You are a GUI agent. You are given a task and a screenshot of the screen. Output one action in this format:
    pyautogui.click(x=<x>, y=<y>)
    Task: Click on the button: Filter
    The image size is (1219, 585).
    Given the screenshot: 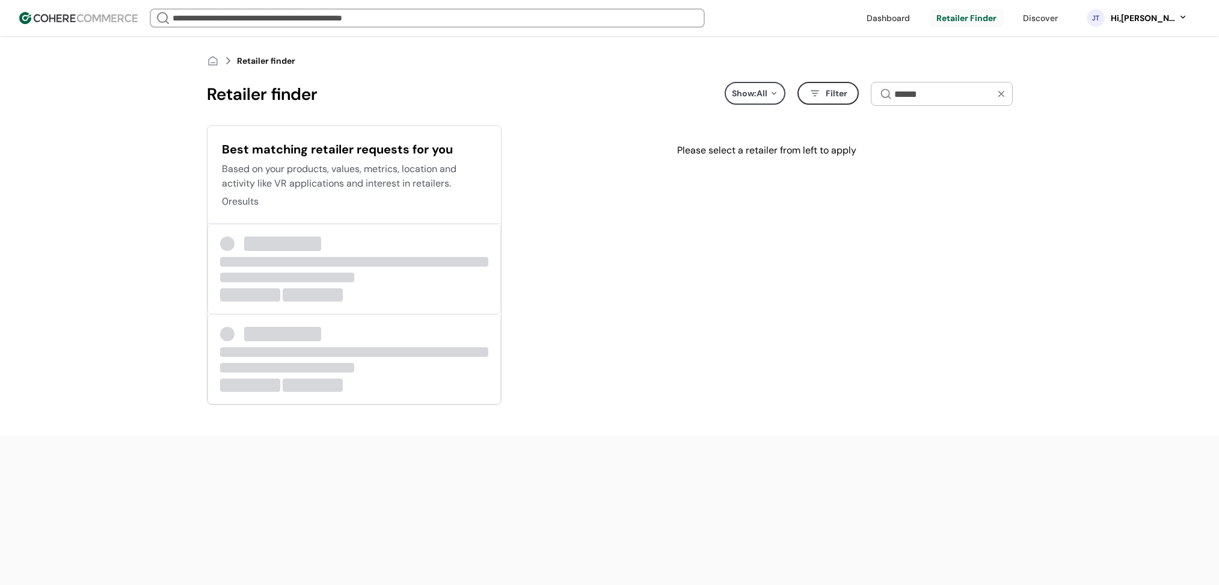 What is the action you would take?
    pyautogui.click(x=828, y=93)
    